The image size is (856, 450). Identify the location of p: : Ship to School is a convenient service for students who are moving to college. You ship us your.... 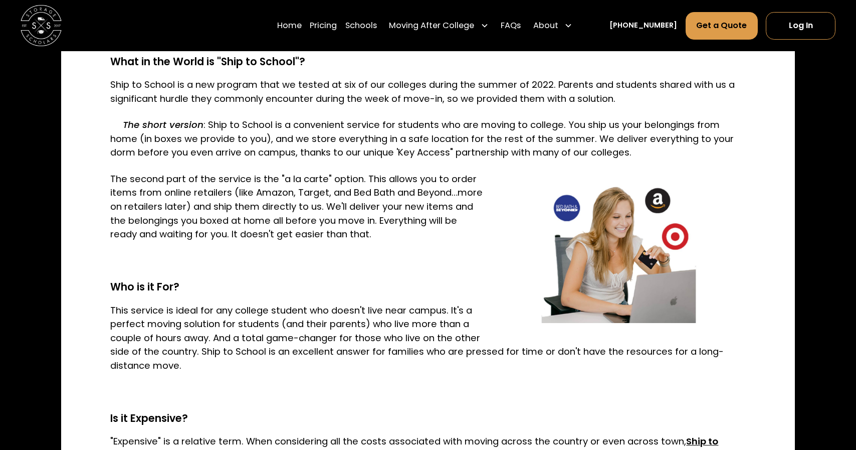
(428, 138).